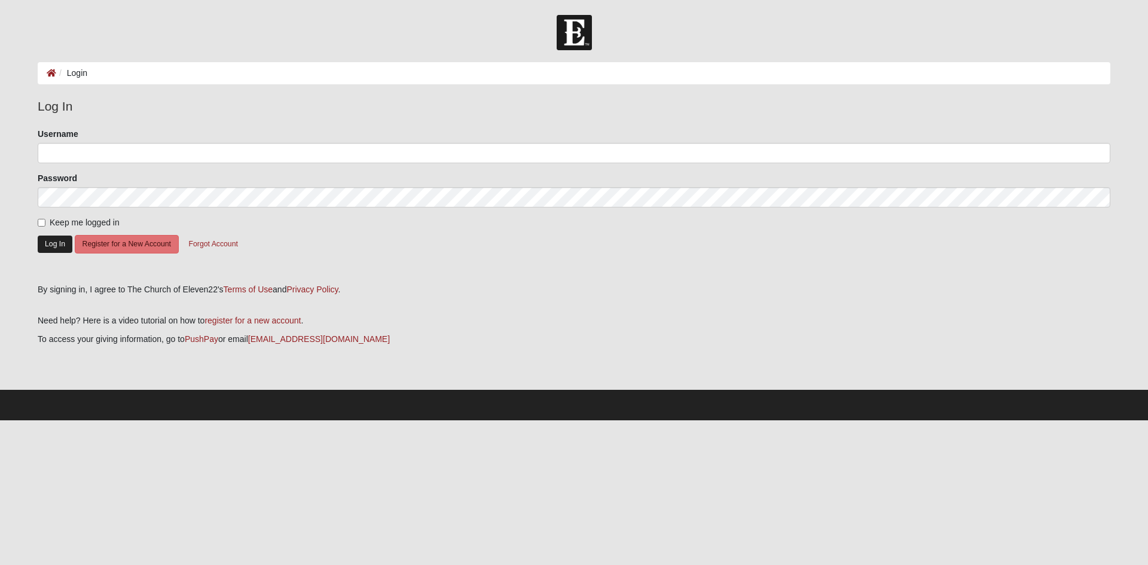 This screenshot has width=1148, height=565. Describe the element at coordinates (202, 339) in the screenshot. I see `a: PushPay` at that location.